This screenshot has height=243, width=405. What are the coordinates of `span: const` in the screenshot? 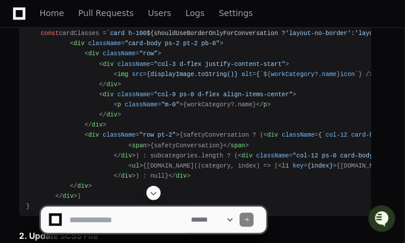 It's located at (50, 33).